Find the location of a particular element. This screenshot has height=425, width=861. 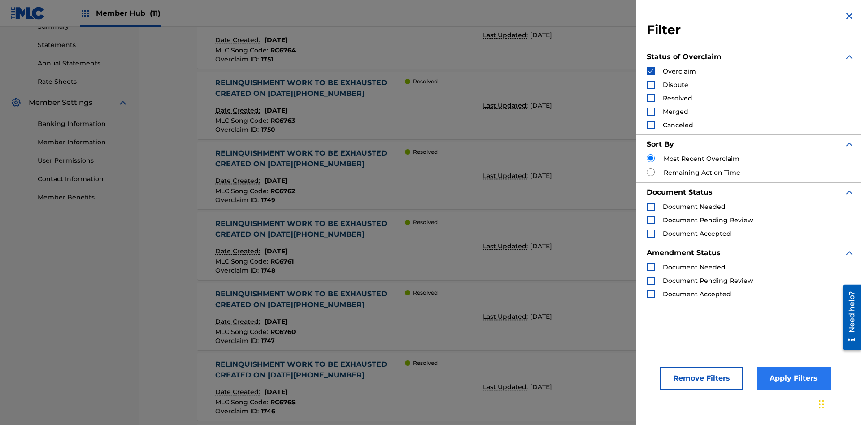

button: Remove Filters is located at coordinates (701, 378).